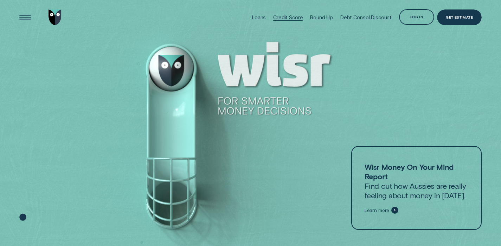 The image size is (501, 246). I want to click on strong: Wisr Money On Your Mind Report, so click(409, 172).